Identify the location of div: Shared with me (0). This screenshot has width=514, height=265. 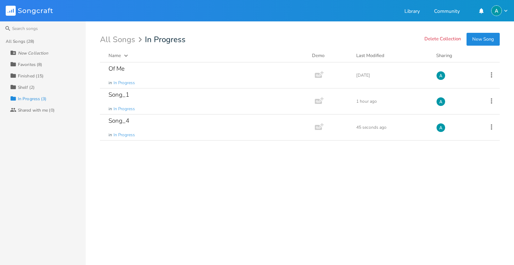
(36, 110).